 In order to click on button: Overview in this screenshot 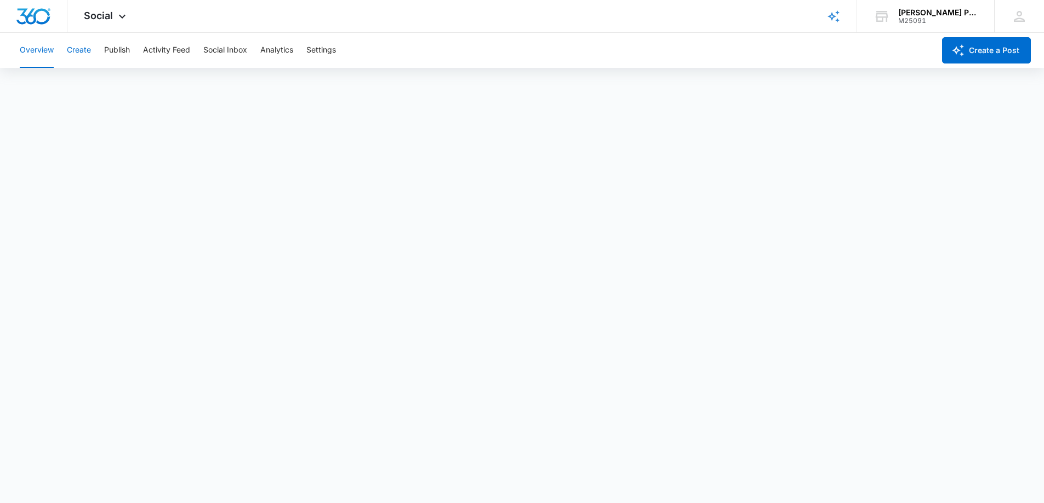, I will do `click(37, 50)`.